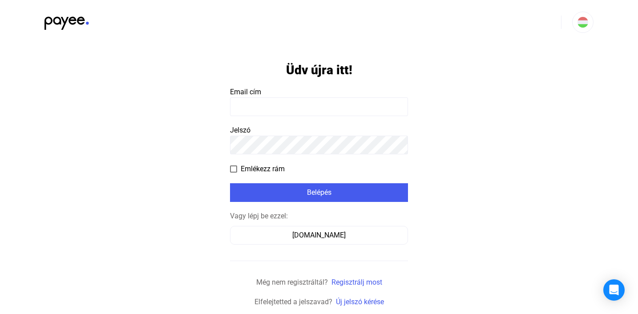  I want to click on span: Elfelejtetted a jelszavad?, so click(293, 302).